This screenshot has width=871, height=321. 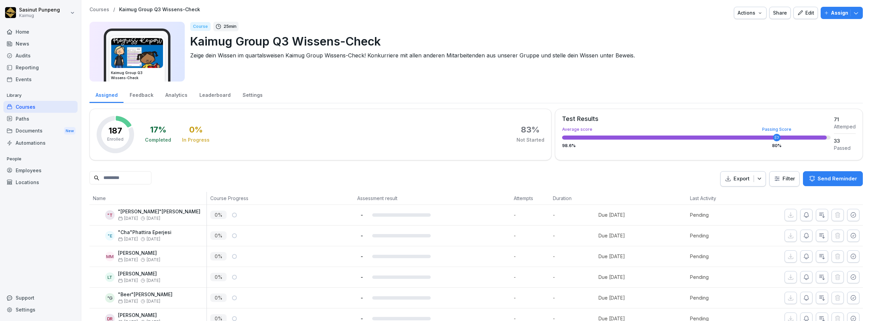 What do you see at coordinates (530, 130) in the screenshot?
I see `div: 83 %` at bounding box center [530, 130].